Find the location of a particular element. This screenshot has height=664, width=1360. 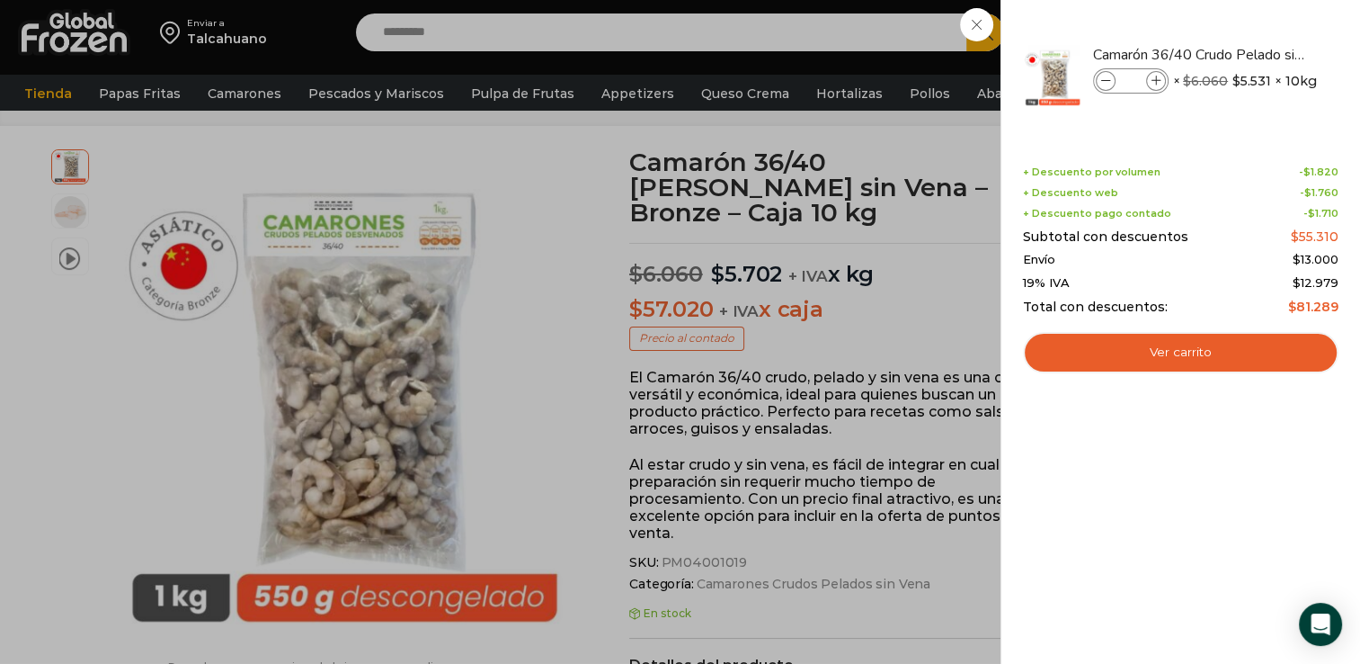

a: Ver carrito is located at coordinates (1180, 352).